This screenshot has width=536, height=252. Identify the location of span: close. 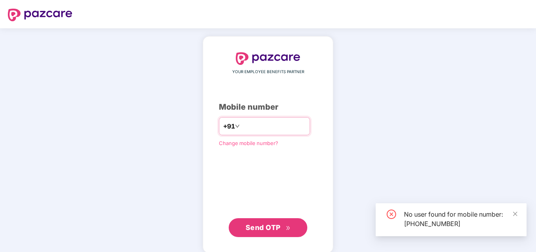
(515, 214).